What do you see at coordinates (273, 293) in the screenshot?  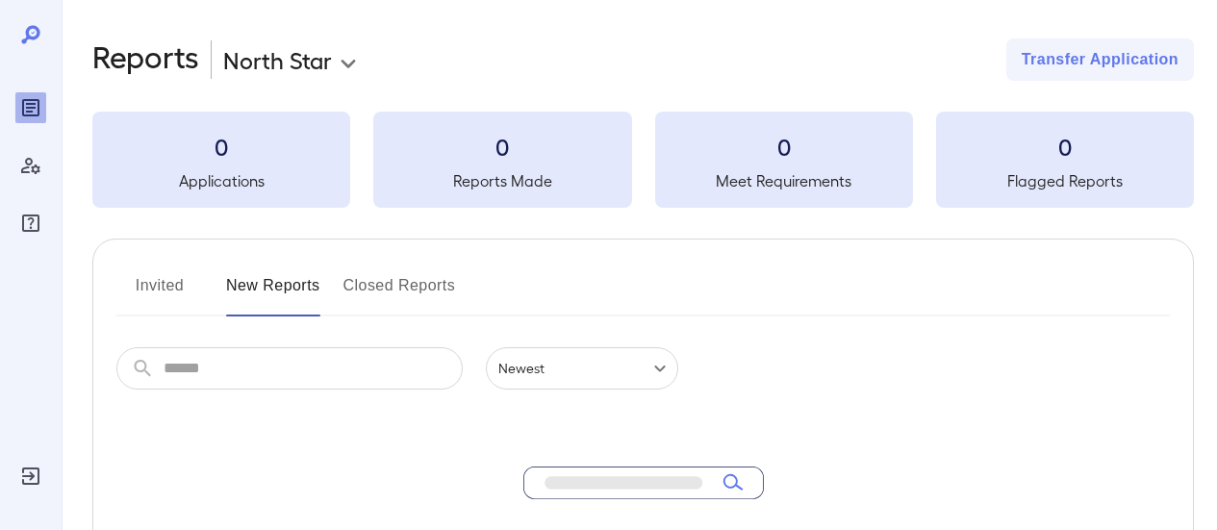 I see `button: New Reports` at bounding box center [273, 293].